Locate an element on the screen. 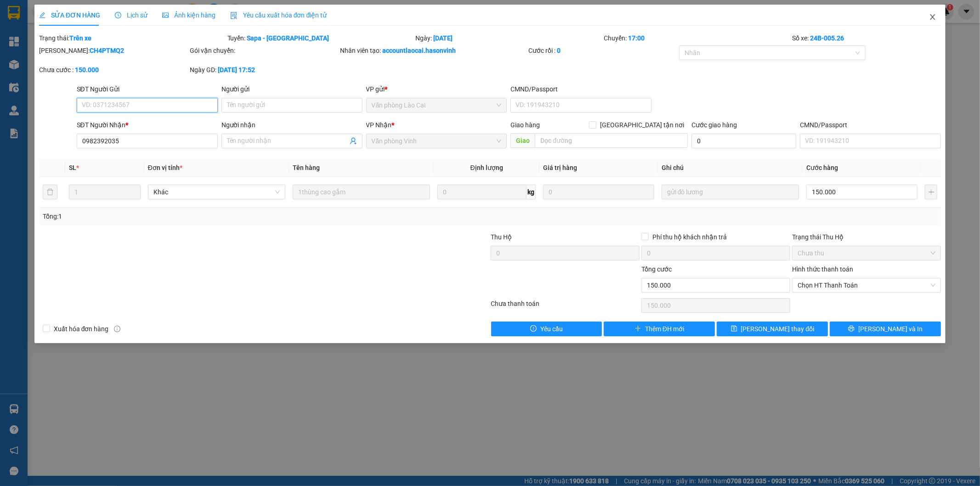 The height and width of the screenshot is (486, 980). span: Xuất hóa đơn hàng is located at coordinates (81, 329).